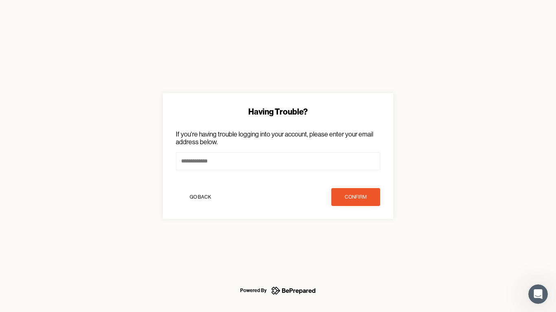 The height and width of the screenshot is (312, 556). What do you see at coordinates (355, 197) in the screenshot?
I see `div: confirm` at bounding box center [355, 197].